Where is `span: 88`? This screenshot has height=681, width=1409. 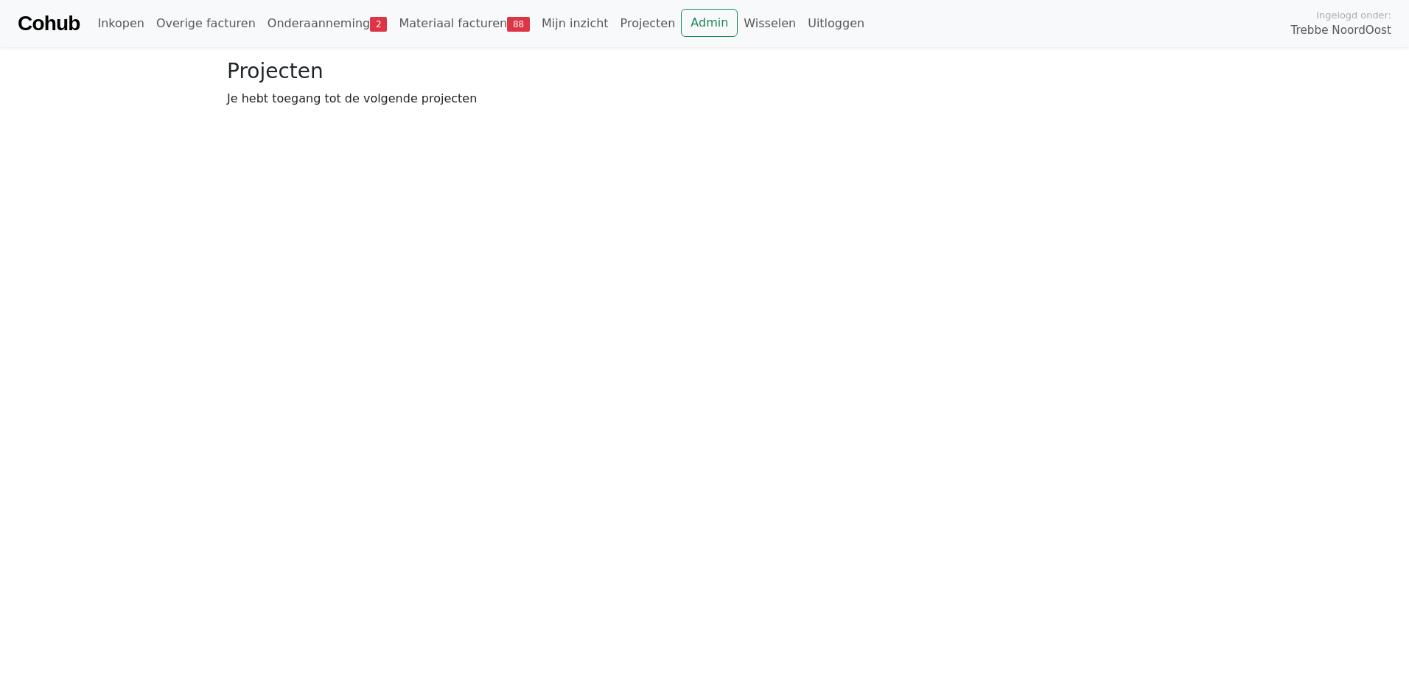 span: 88 is located at coordinates (518, 24).